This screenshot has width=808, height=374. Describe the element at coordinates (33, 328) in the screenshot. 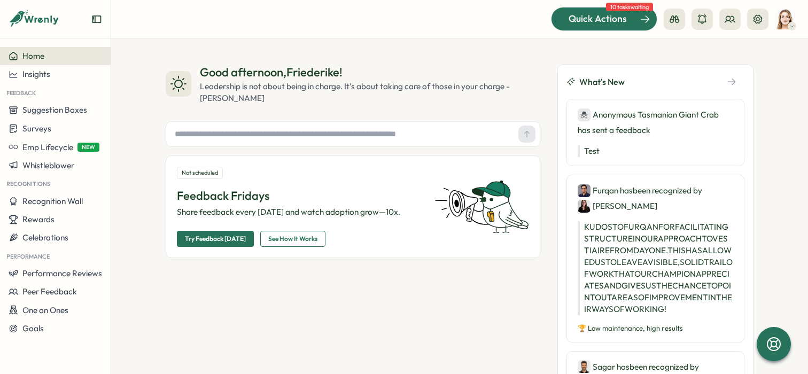

I see `span: Goals` at that location.